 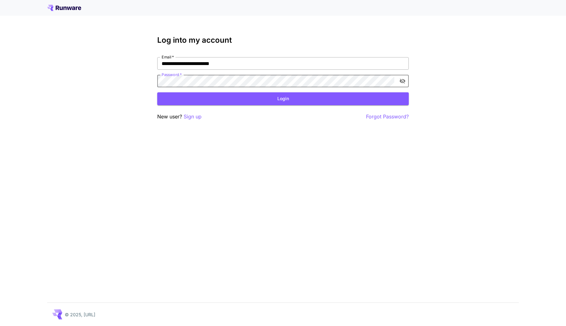 What do you see at coordinates (387, 117) in the screenshot?
I see `button: Forgot Password?` at bounding box center [387, 117].